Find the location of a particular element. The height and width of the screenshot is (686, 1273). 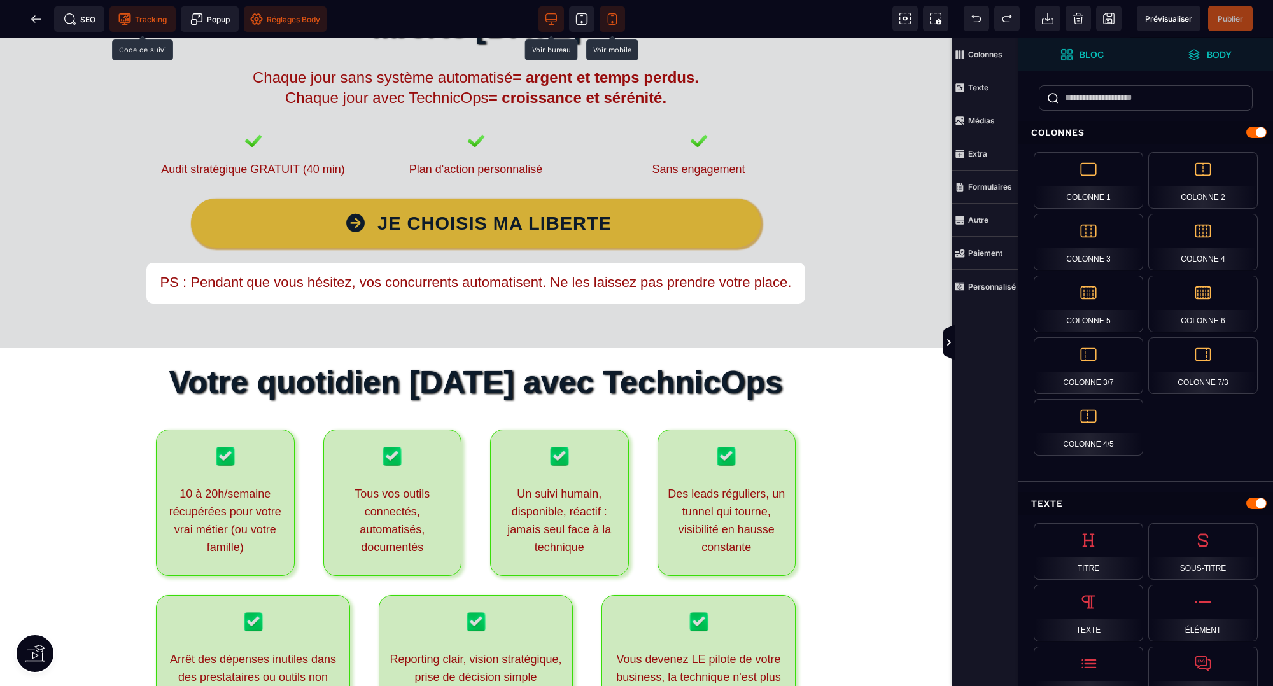

b: = argent et temps perdus. is located at coordinates (605, 39).